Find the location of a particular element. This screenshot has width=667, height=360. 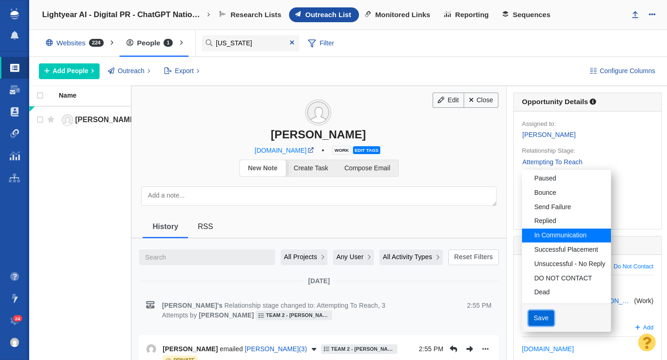

span: floridadaily.com is located at coordinates (548, 349).